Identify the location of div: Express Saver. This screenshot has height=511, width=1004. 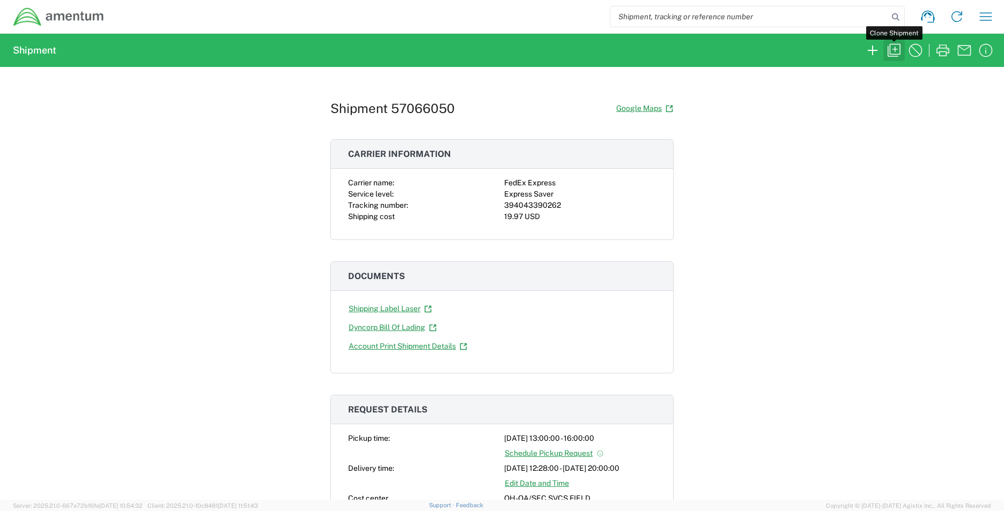
(579, 194).